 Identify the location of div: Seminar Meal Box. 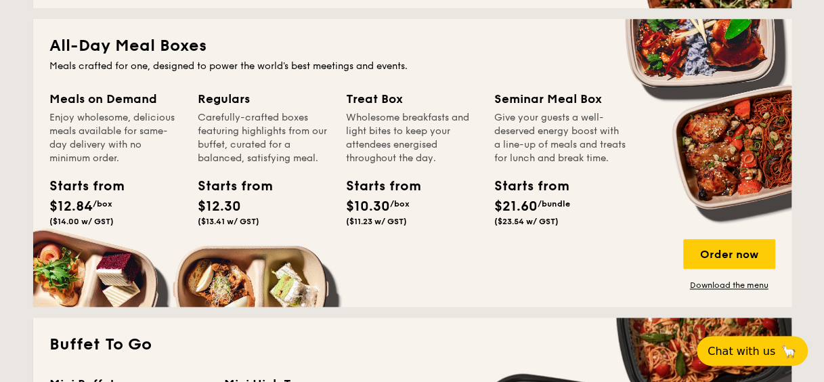
(560, 99).